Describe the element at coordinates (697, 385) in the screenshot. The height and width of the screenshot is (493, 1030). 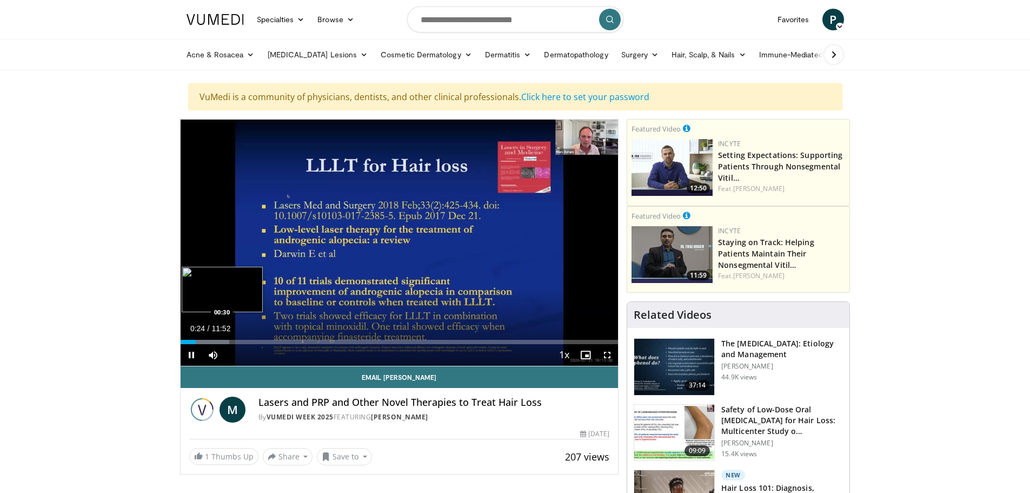
I see `span: 37:14` at that location.